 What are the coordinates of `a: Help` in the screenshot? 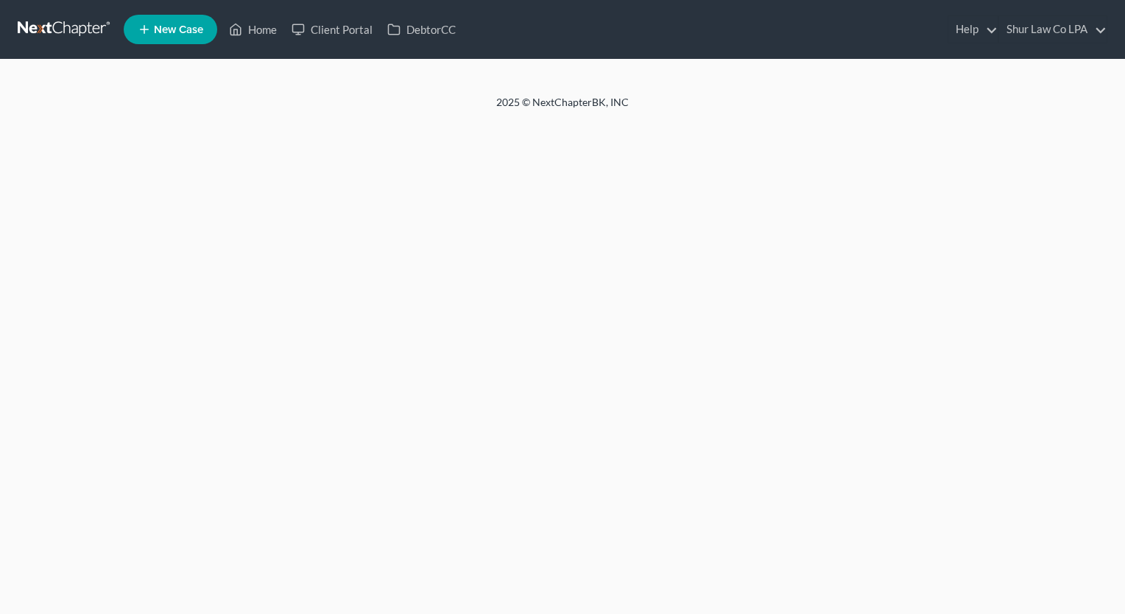 It's located at (972, 29).